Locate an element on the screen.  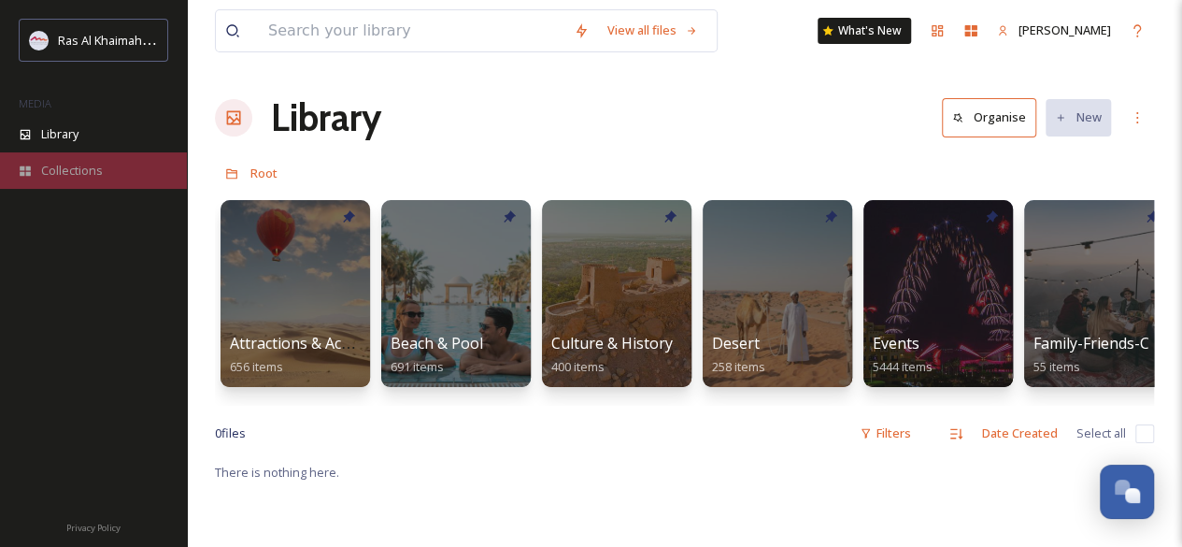
a: What's New is located at coordinates (864, 31).